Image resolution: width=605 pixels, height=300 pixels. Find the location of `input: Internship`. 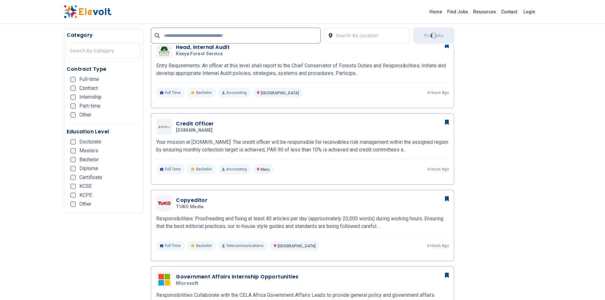

input: Internship is located at coordinates (73, 97).